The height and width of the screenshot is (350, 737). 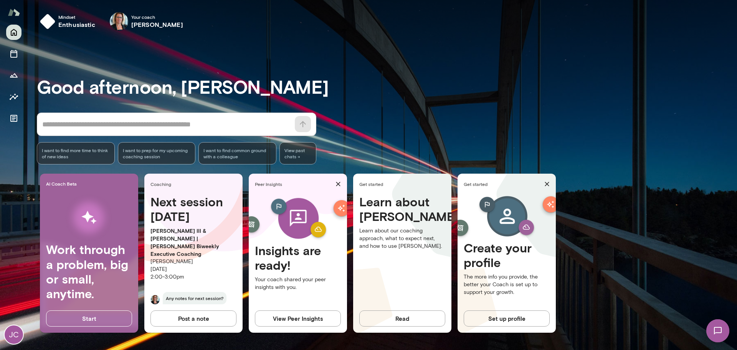 What do you see at coordinates (402, 318) in the screenshot?
I see `button: Read` at bounding box center [402, 318].